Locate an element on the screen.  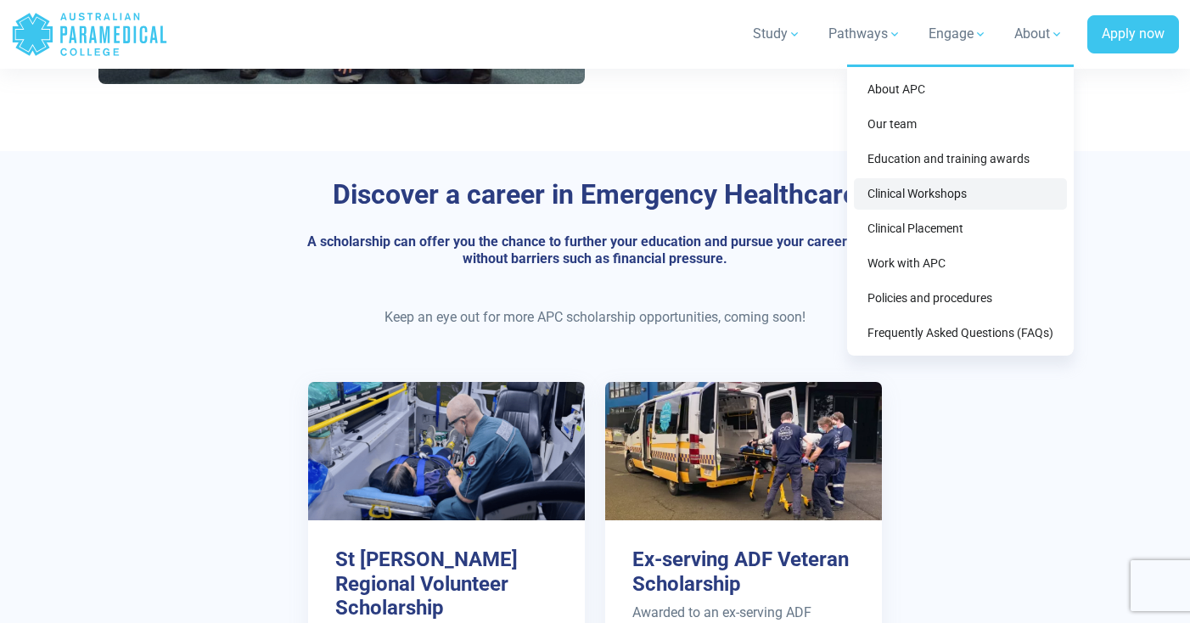
a: Policies and procedures is located at coordinates (960, 298).